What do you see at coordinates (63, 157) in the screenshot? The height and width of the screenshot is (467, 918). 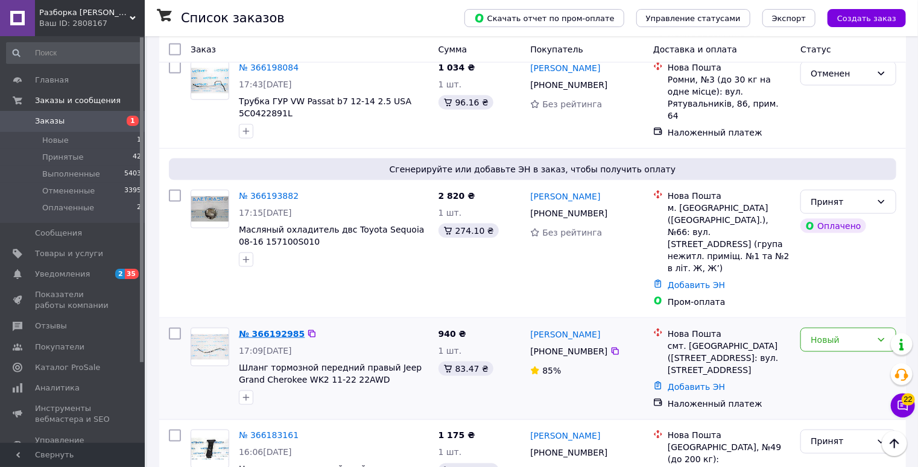 I see `span: Принятые` at bounding box center [63, 157].